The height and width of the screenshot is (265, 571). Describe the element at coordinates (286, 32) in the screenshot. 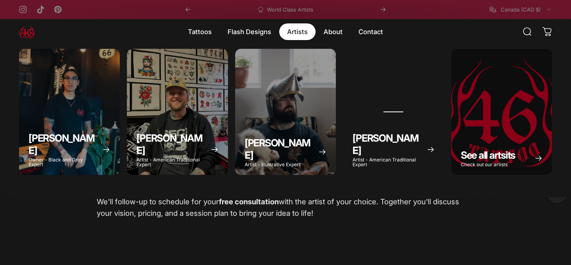

I see `nav: Primary` at that location.